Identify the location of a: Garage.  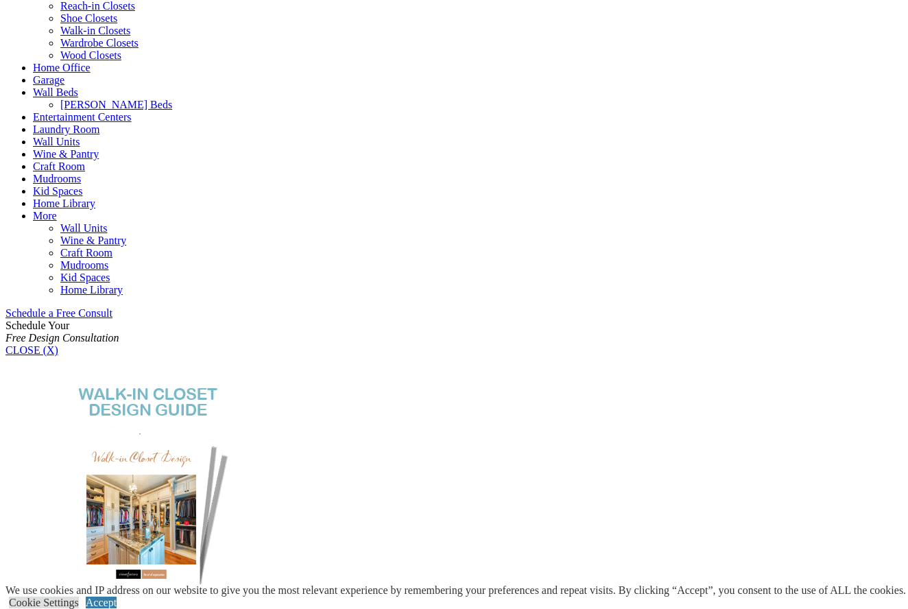
(49, 80).